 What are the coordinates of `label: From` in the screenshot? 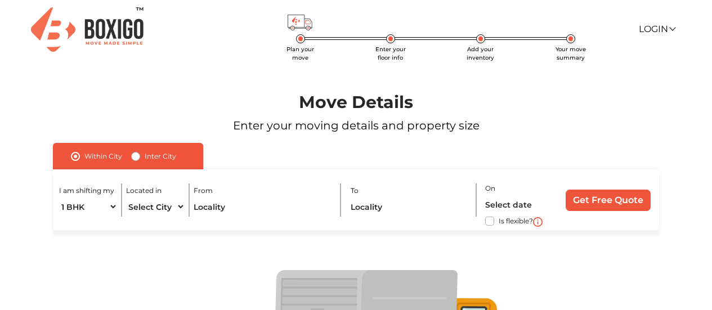 It's located at (203, 191).